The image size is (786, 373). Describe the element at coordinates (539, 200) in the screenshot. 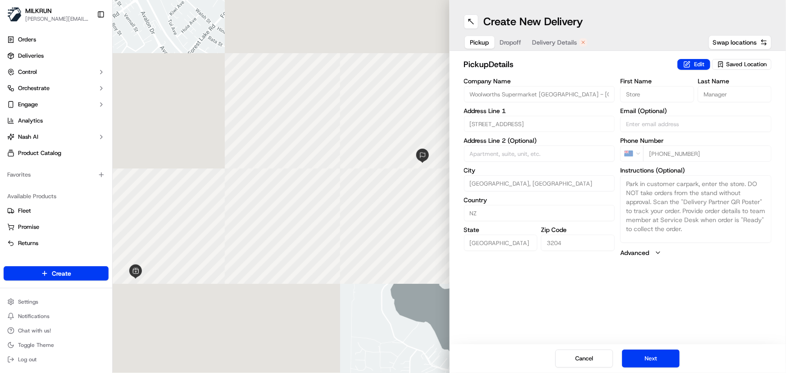

I see `label: Country` at that location.